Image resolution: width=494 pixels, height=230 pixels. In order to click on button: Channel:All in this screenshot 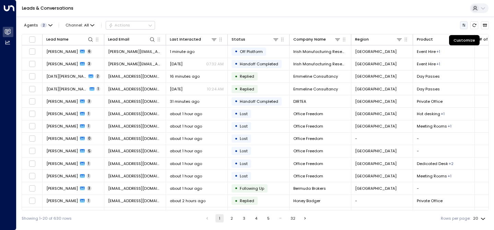, I will do `click(80, 25)`.